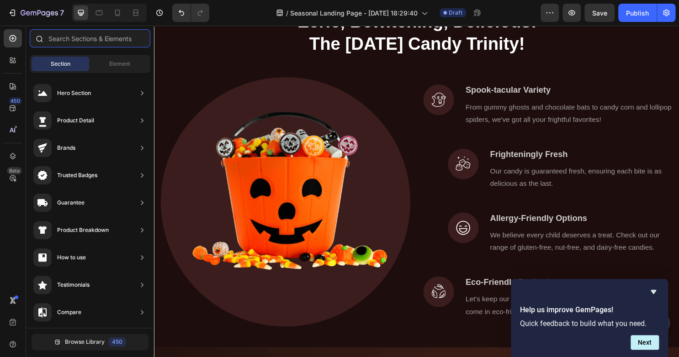 The image size is (679, 357). What do you see at coordinates (445, 201) in the screenshot?
I see `p: Allergy-Friendly Options` at bounding box center [445, 201].